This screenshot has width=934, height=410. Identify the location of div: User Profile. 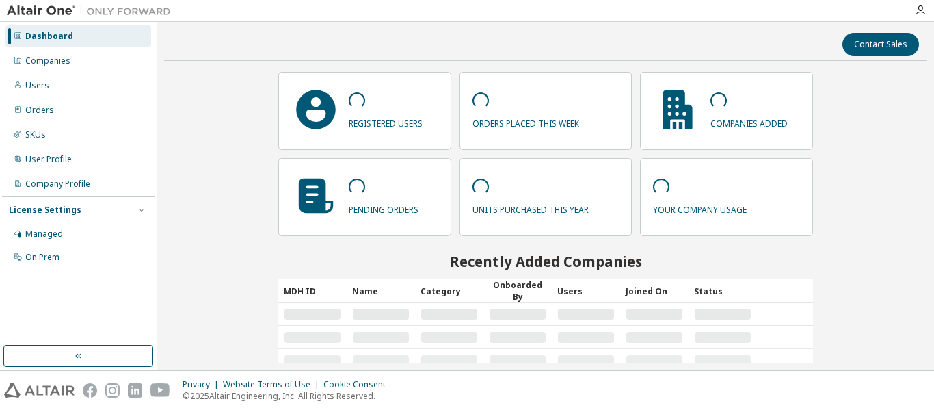
(49, 159).